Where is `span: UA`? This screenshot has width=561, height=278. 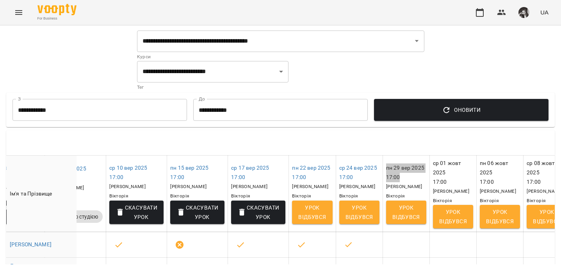 span: UA is located at coordinates (544, 12).